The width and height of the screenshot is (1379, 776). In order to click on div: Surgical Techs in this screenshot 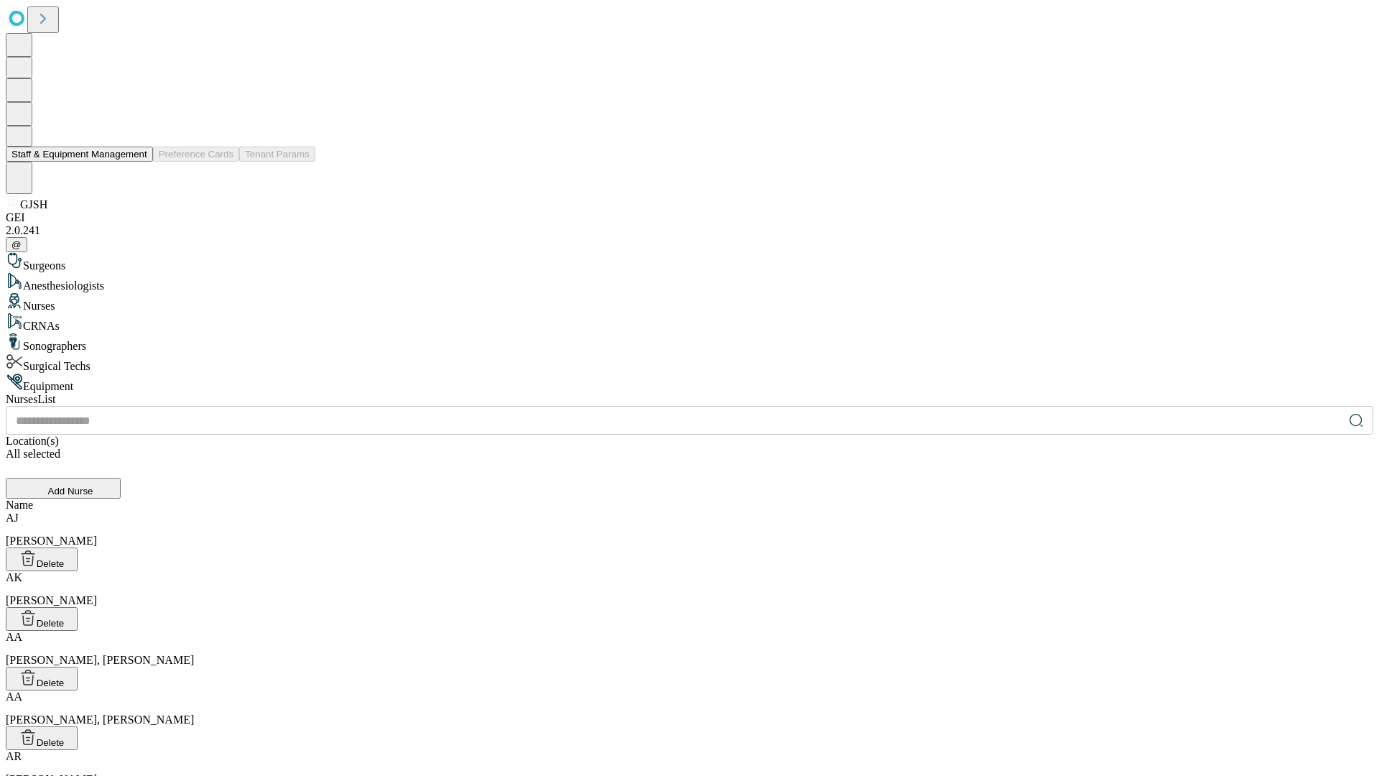, I will do `click(690, 363)`.